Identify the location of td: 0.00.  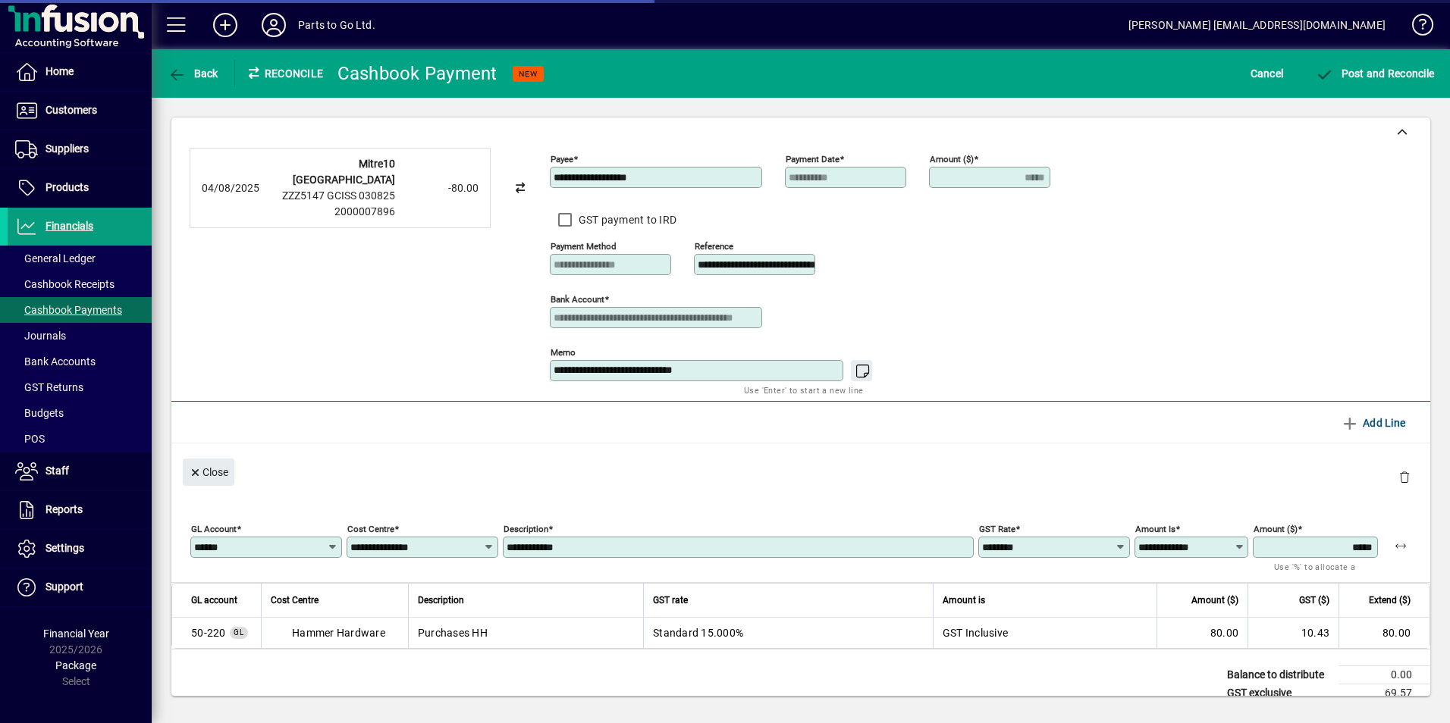
(1385, 676).